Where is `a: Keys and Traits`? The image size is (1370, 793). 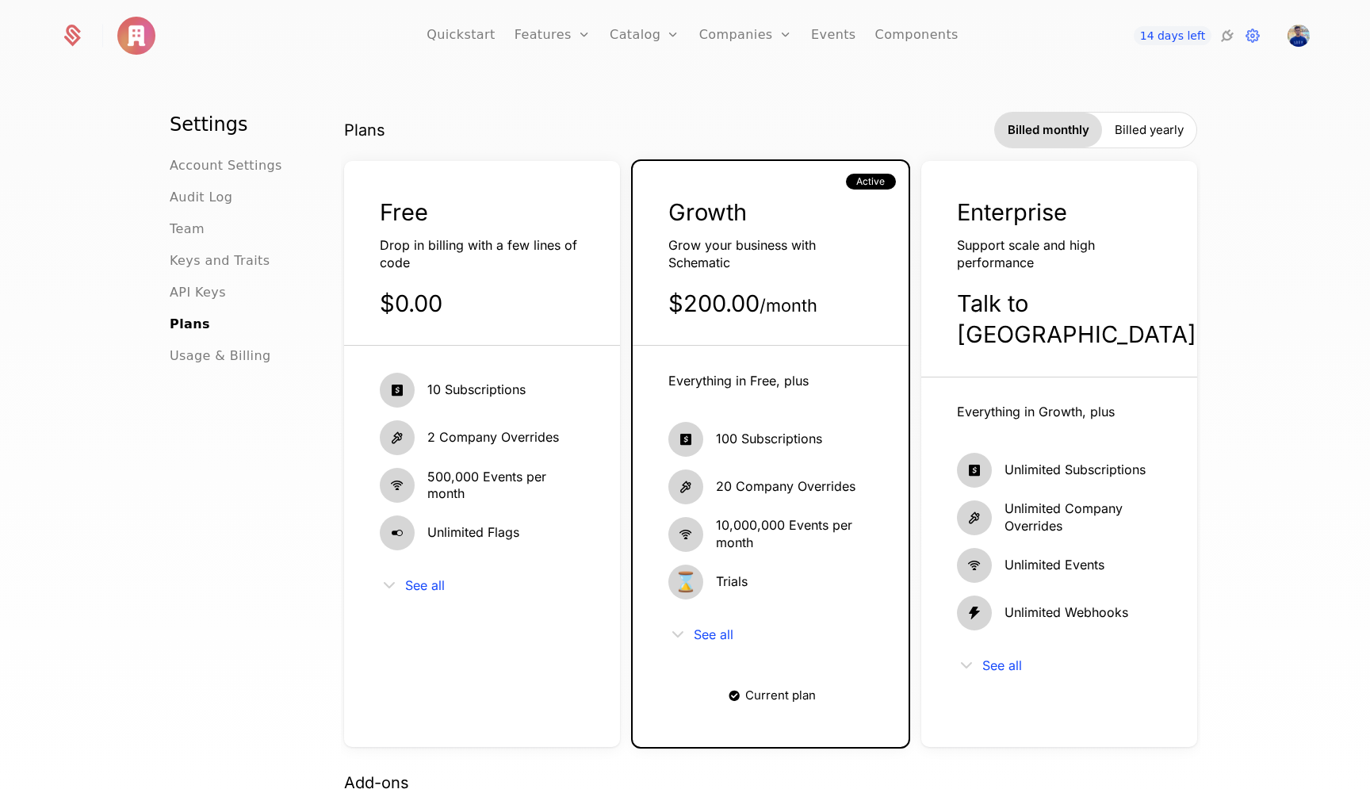
a: Keys and Traits is located at coordinates (220, 261).